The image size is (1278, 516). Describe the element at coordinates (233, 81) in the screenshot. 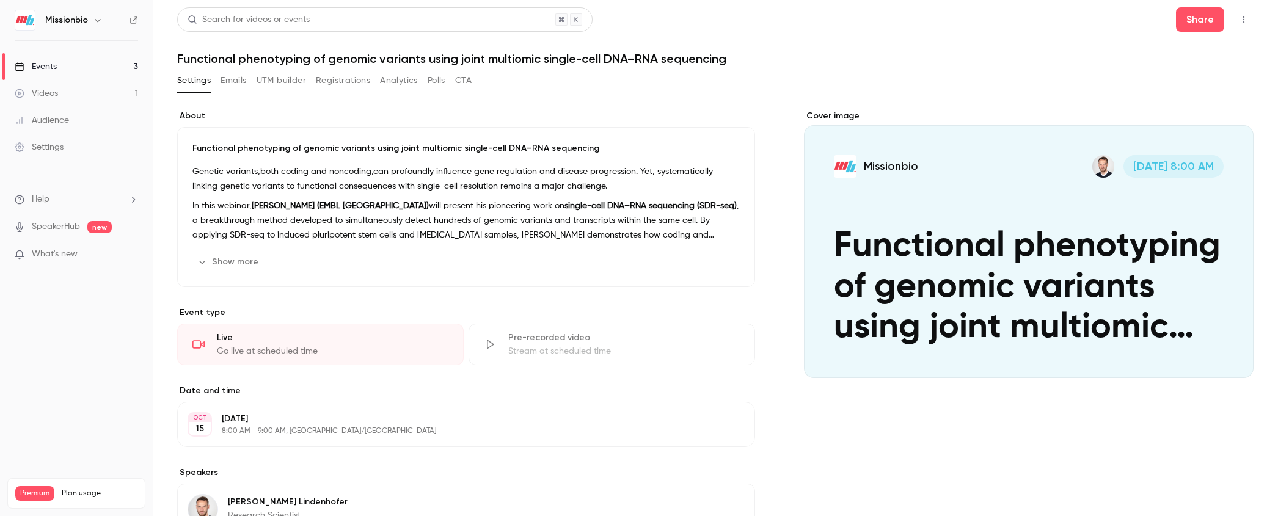

I see `button: Emails` at that location.